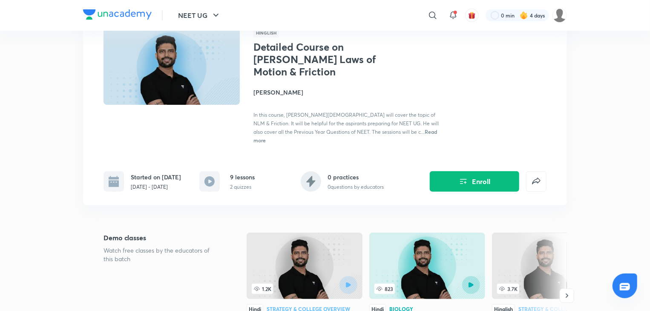  Describe the element at coordinates (242, 187) in the screenshot. I see `p: 2 quizzes` at that location.